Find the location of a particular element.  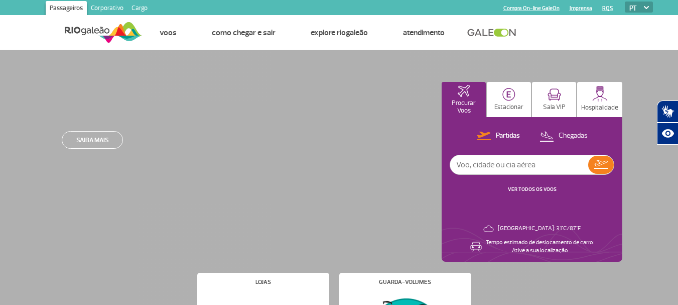

p: Partidas is located at coordinates (508, 136).